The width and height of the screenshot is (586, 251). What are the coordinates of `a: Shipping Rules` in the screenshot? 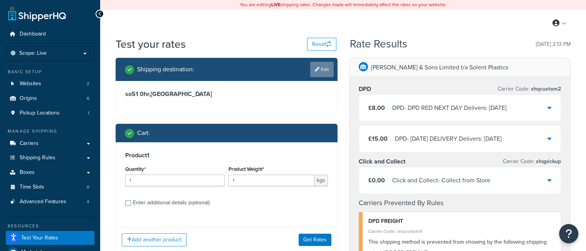 It's located at (50, 158).